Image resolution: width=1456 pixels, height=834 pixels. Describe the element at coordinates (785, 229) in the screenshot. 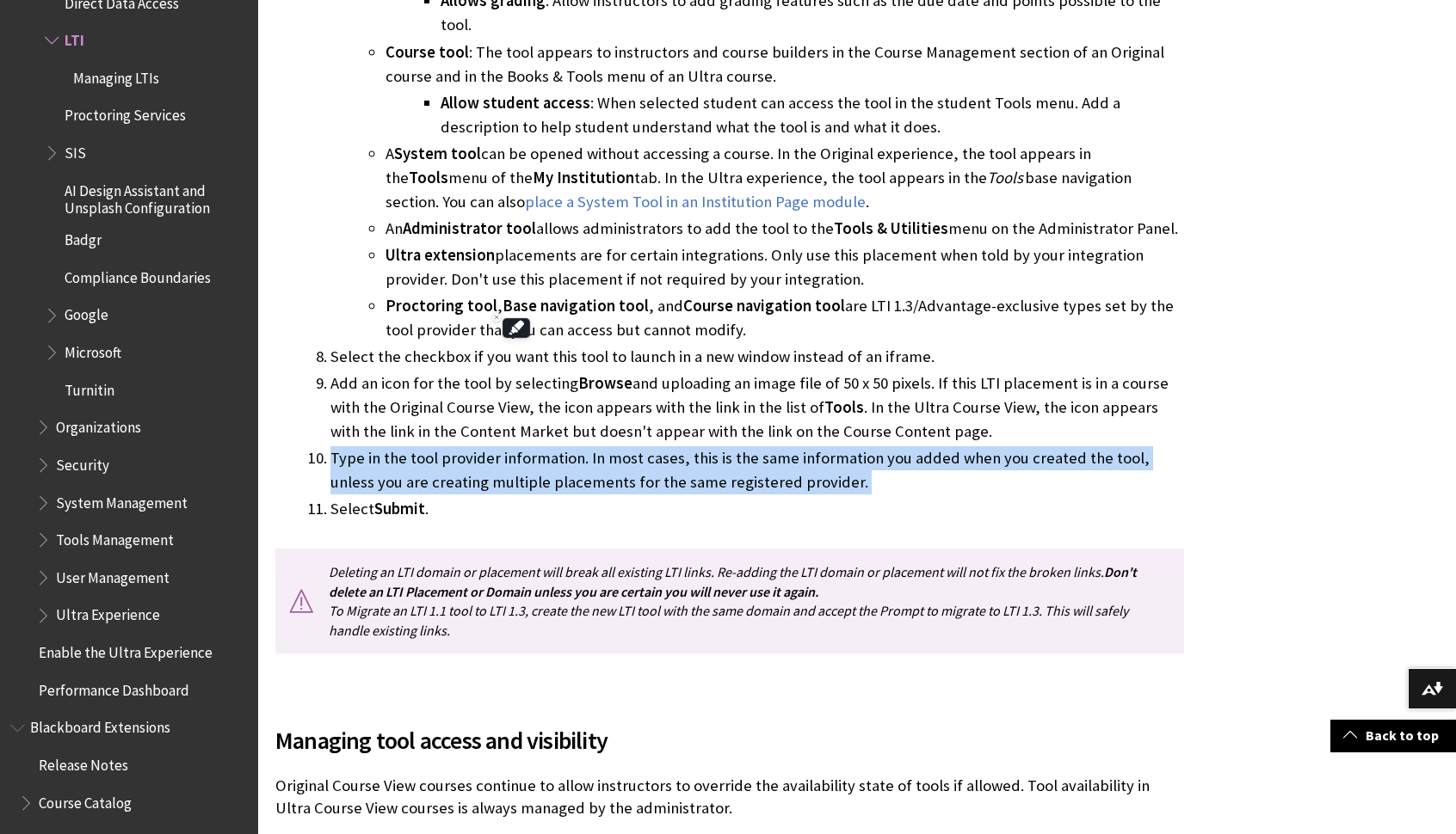

I see `li: An allows administrators to add the tool to the menu on the Administrator Panel.` at that location.